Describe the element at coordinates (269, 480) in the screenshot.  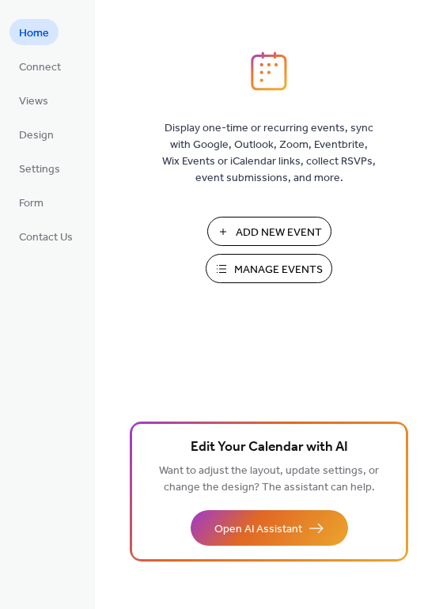
I see `span: Want to adjust the layout, update settings, or change the design? The assistant can help.` at that location.